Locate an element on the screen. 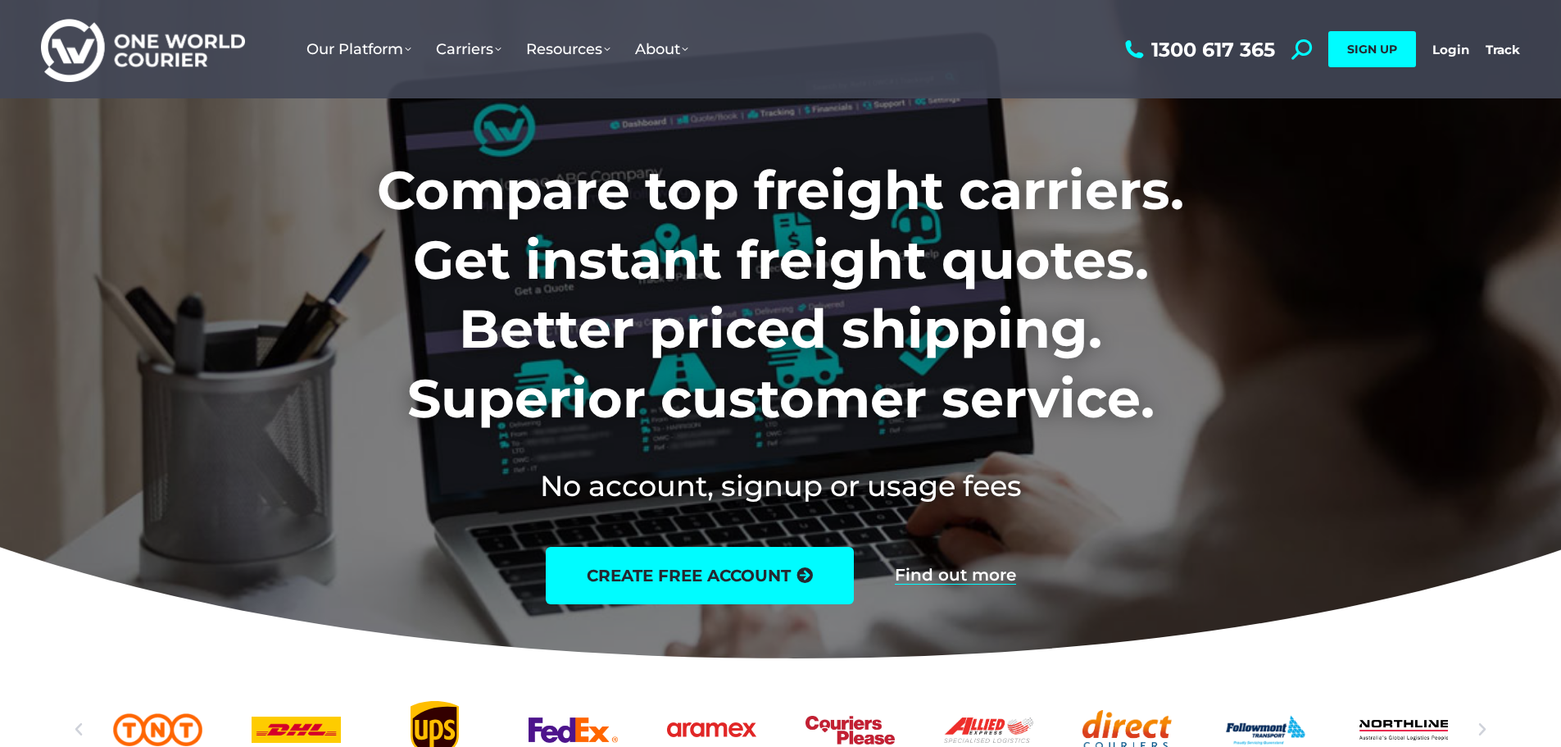  a: Login is located at coordinates (1450, 49).